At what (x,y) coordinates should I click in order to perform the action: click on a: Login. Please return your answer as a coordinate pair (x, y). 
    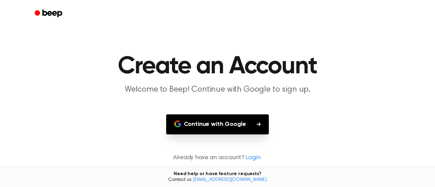
    Looking at the image, I should click on (253, 158).